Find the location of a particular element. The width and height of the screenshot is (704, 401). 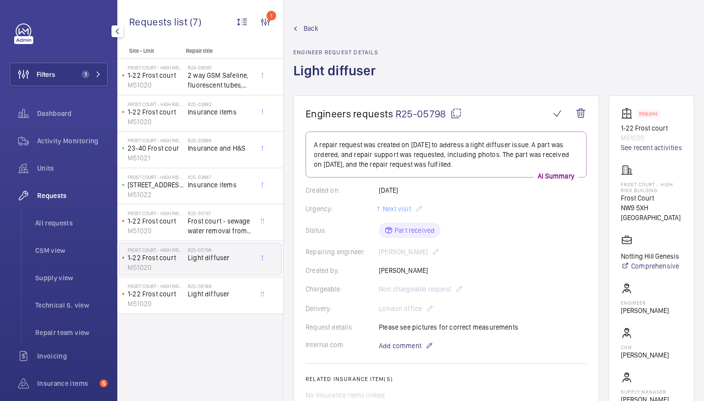

span: 2 way GSM Safeline, fluorescent tubes, diffuser and clean down required is located at coordinates (220, 80).